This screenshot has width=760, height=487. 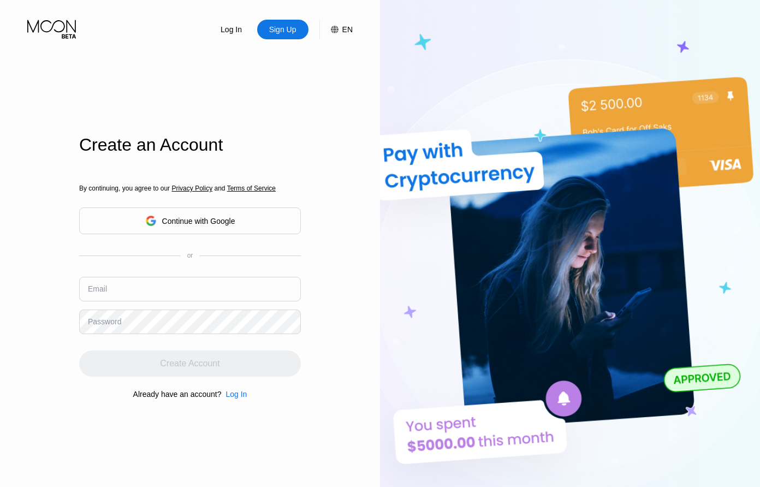 I want to click on div: Email, so click(x=97, y=289).